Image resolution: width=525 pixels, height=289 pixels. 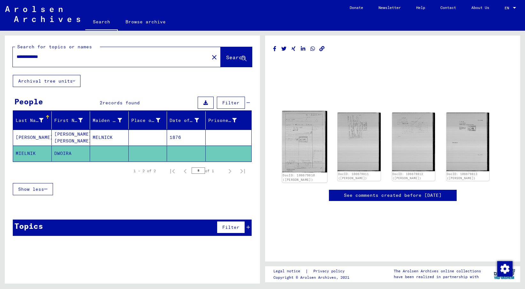 I want to click on button: First page, so click(x=173, y=171).